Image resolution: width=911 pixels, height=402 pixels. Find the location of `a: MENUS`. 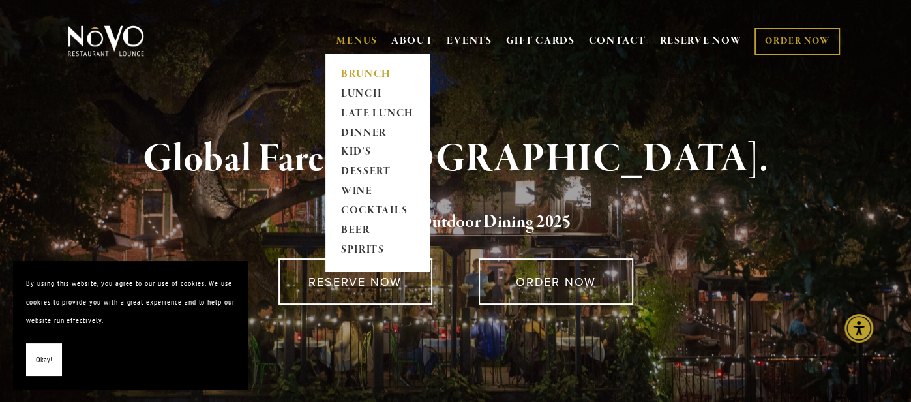

a: MENUS is located at coordinates (357, 41).